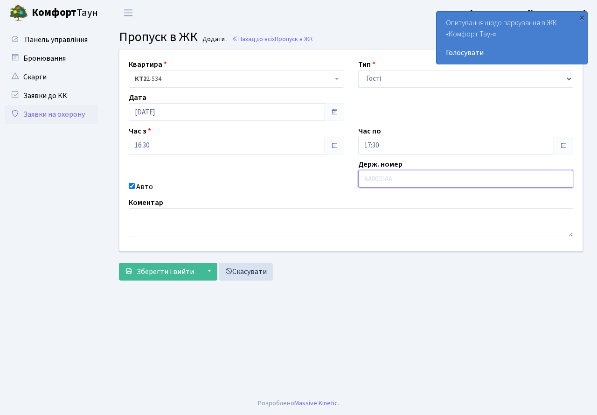 This screenshot has height=415, width=597. What do you see at coordinates (512, 38) in the screenshot?
I see `div: Опитування щодо паркування в ЖК «Комфорт Таун»` at bounding box center [512, 38].